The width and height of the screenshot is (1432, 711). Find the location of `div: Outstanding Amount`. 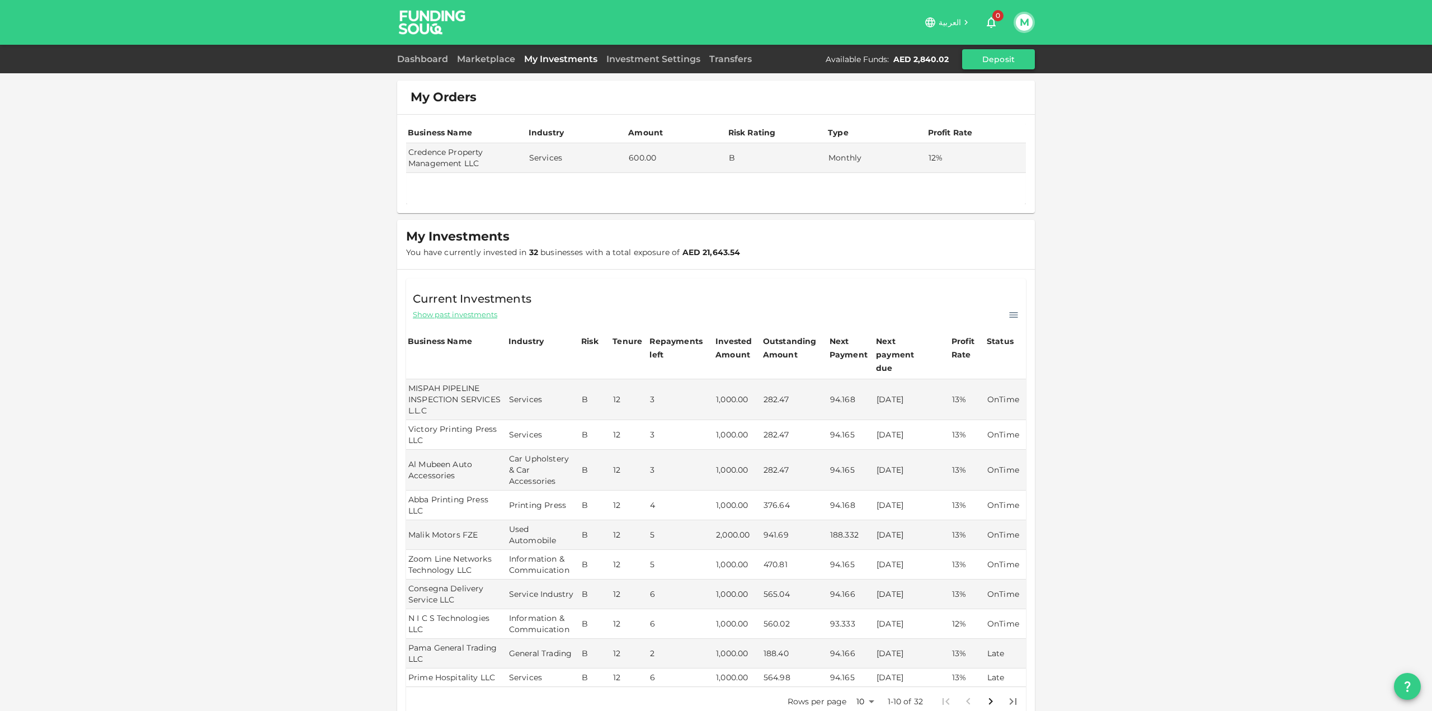

div: Outstanding Amount is located at coordinates (791, 348).